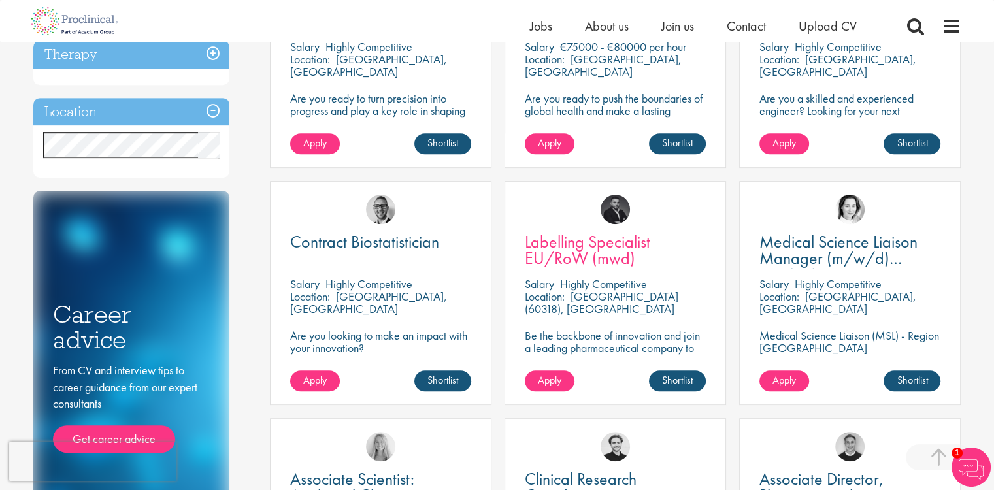 This screenshot has width=994, height=490. I want to click on img: Shannon Briggs, so click(381, 447).